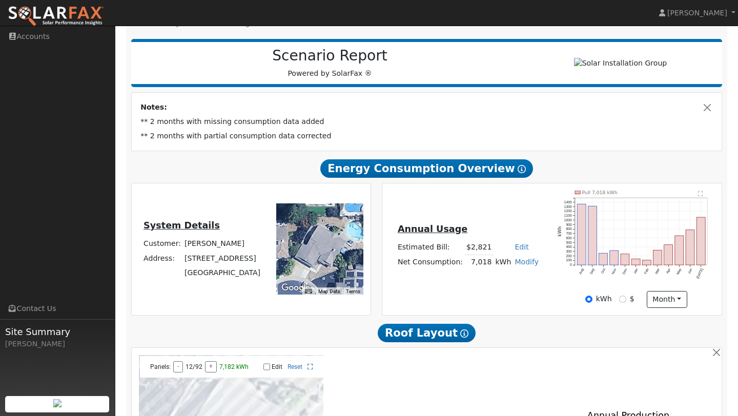  What do you see at coordinates (589, 299) in the screenshot?
I see `input: kWh` at bounding box center [589, 299].